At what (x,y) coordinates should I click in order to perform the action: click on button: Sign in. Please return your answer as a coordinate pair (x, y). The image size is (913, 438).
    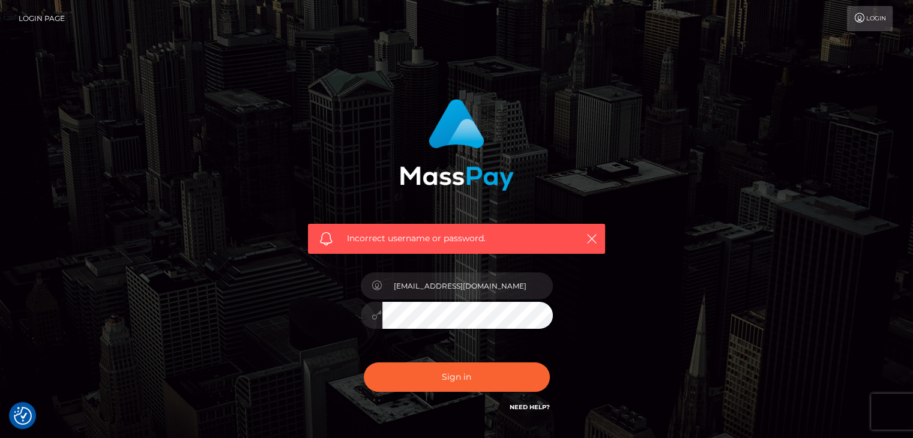
    Looking at the image, I should click on (457, 377).